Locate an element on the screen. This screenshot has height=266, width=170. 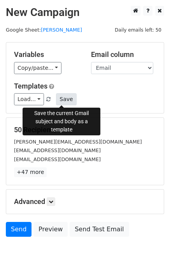
a: Templates is located at coordinates (31, 86).